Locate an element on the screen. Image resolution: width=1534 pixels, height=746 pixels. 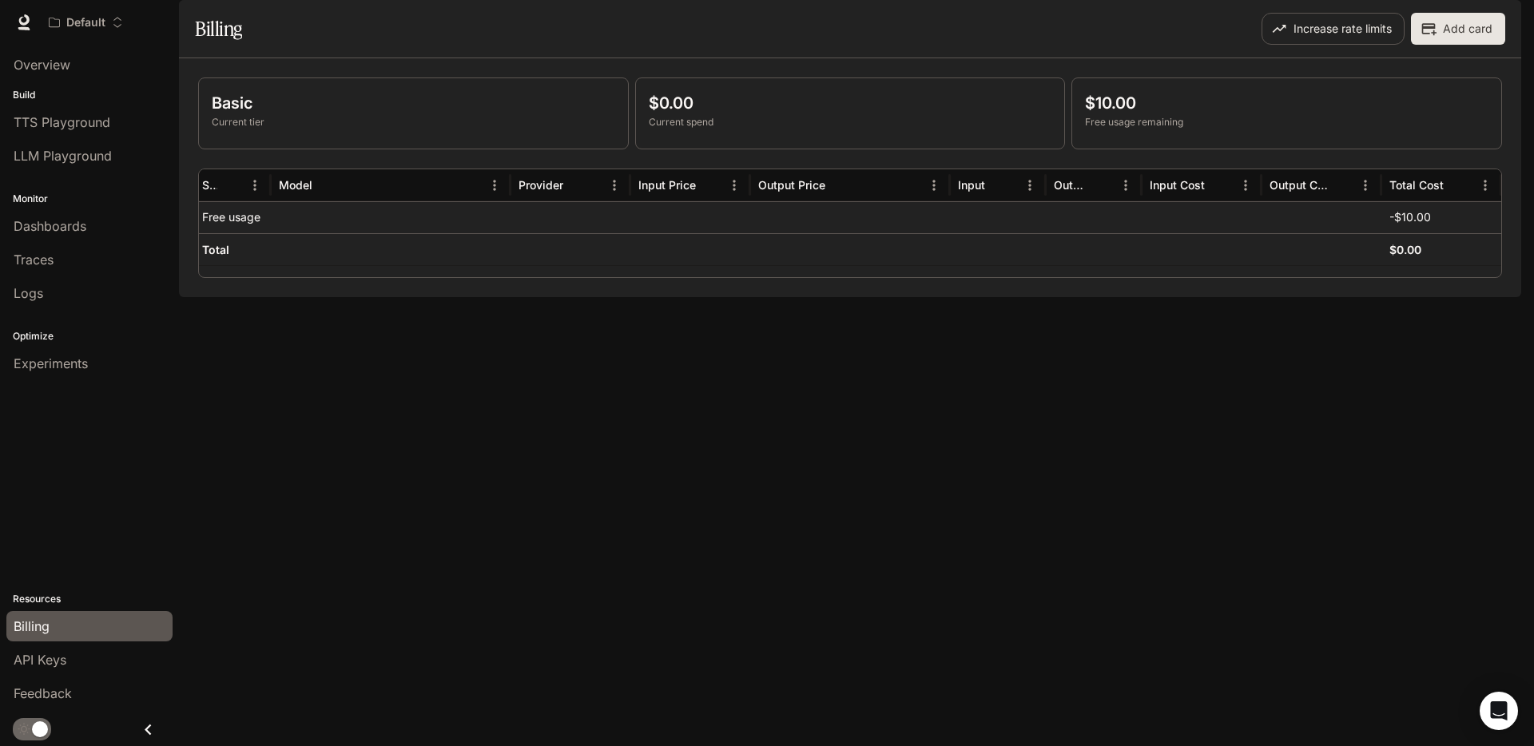
h6: $0.00 is located at coordinates (1405, 250).